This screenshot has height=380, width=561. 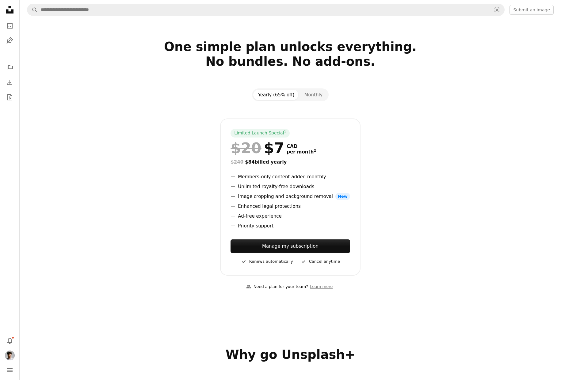 What do you see at coordinates (10, 355) in the screenshot?
I see `button: Profile` at bounding box center [10, 355].